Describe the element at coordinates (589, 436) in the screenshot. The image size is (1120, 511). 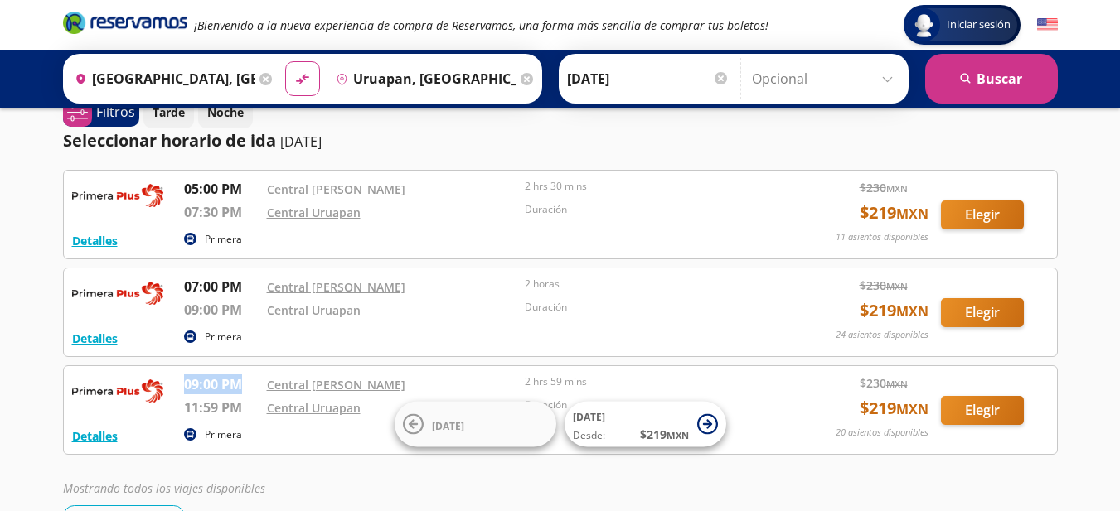
I see `span: Desde:` at that location.